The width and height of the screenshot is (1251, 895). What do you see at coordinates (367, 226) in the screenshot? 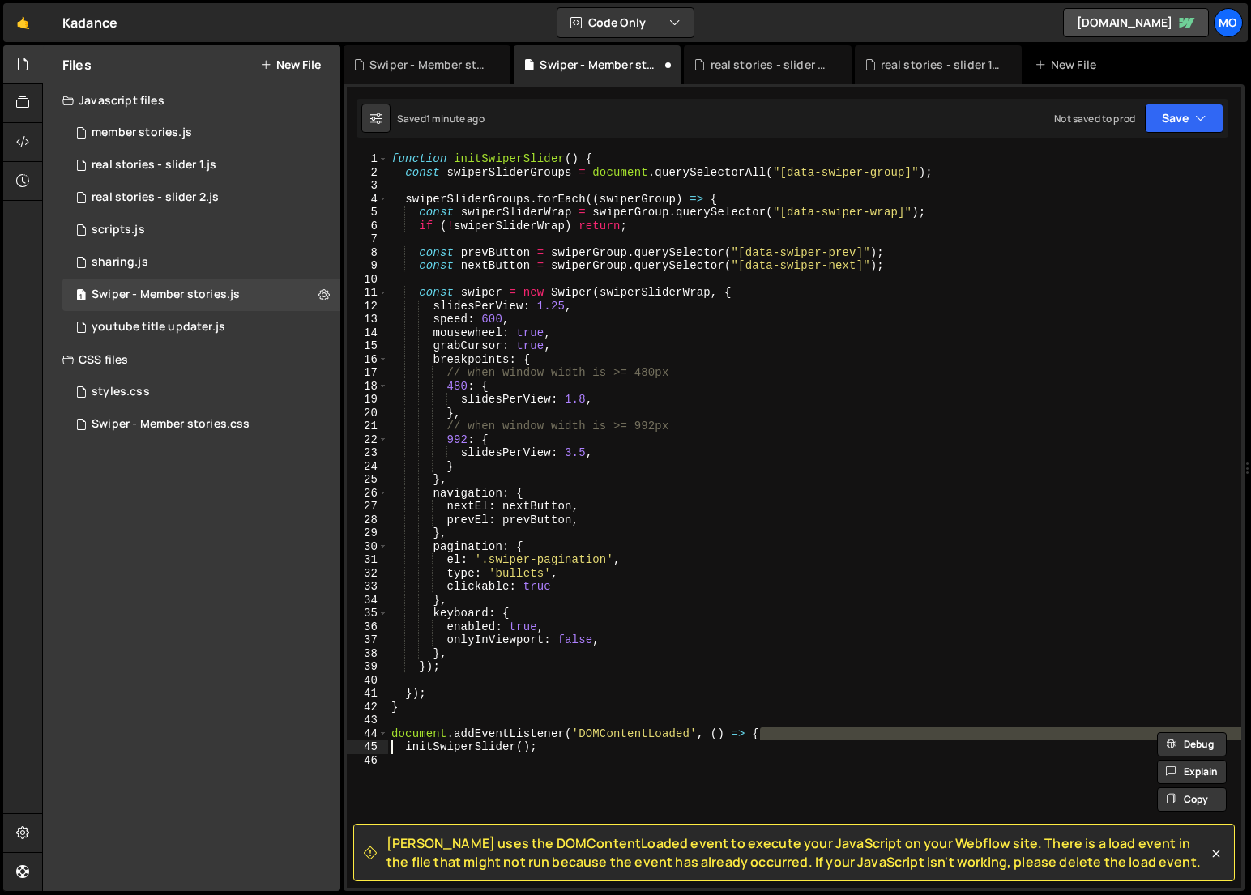
I see `div: 6` at bounding box center [367, 226].